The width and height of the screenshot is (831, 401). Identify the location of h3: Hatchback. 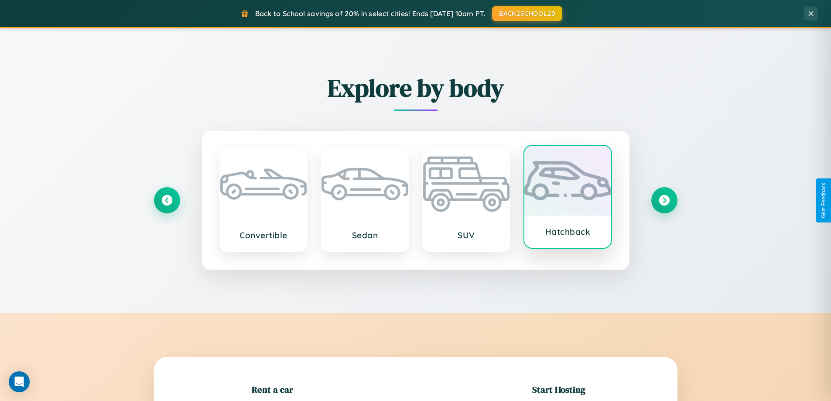
(567, 232).